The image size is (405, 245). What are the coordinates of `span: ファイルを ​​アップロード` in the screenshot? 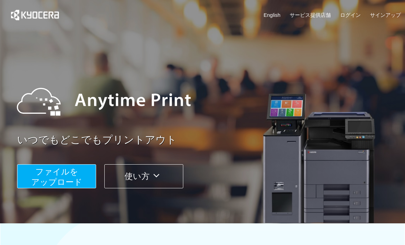 It's located at (57, 177).